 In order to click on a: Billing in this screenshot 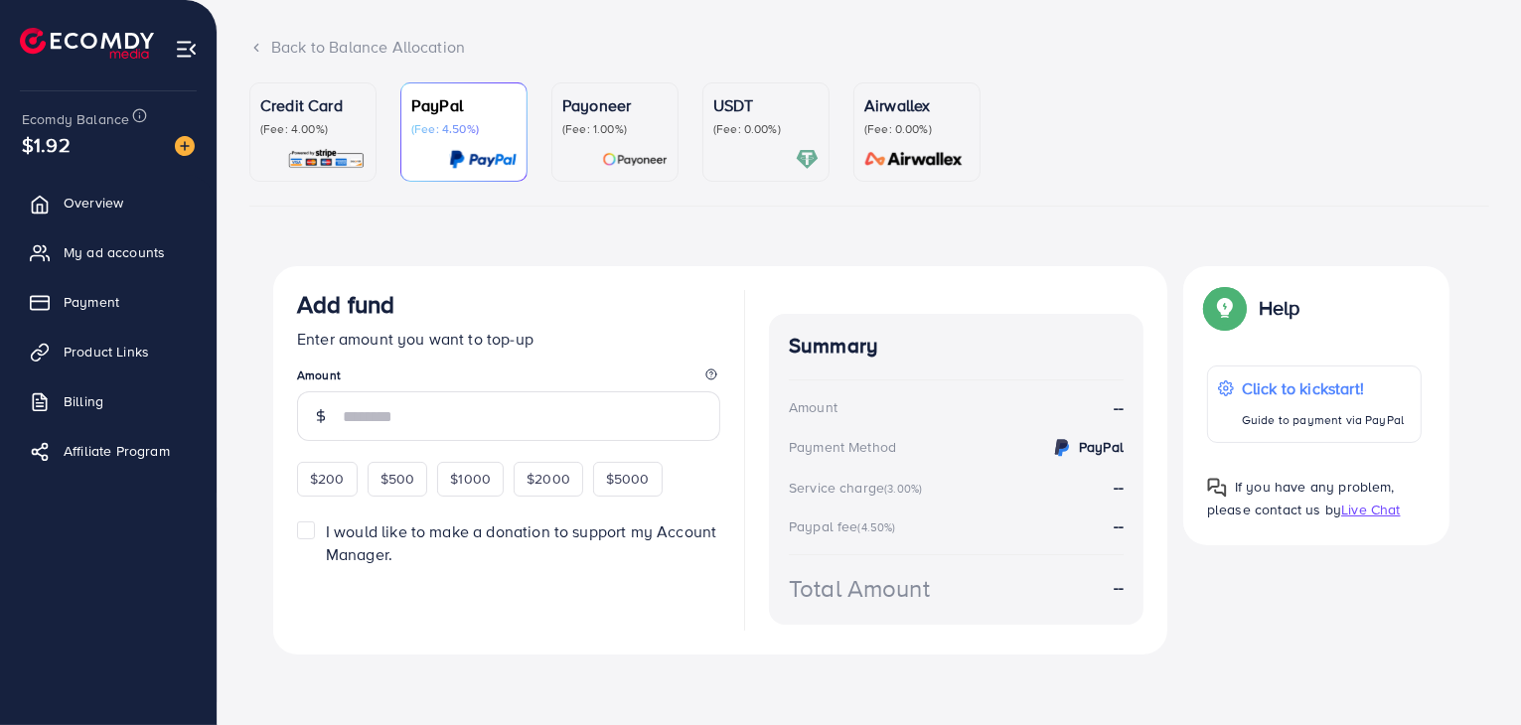, I will do `click(108, 401)`.